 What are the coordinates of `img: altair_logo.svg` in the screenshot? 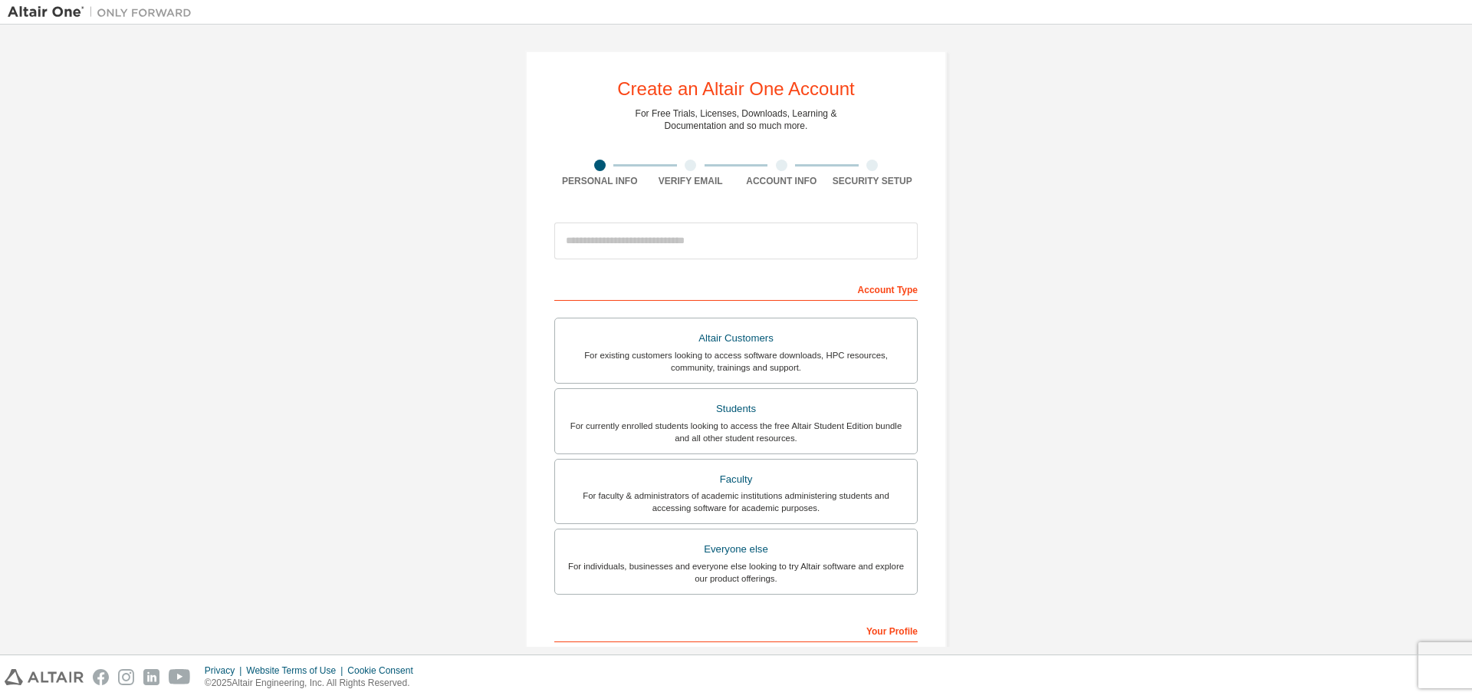 It's located at (44, 676).